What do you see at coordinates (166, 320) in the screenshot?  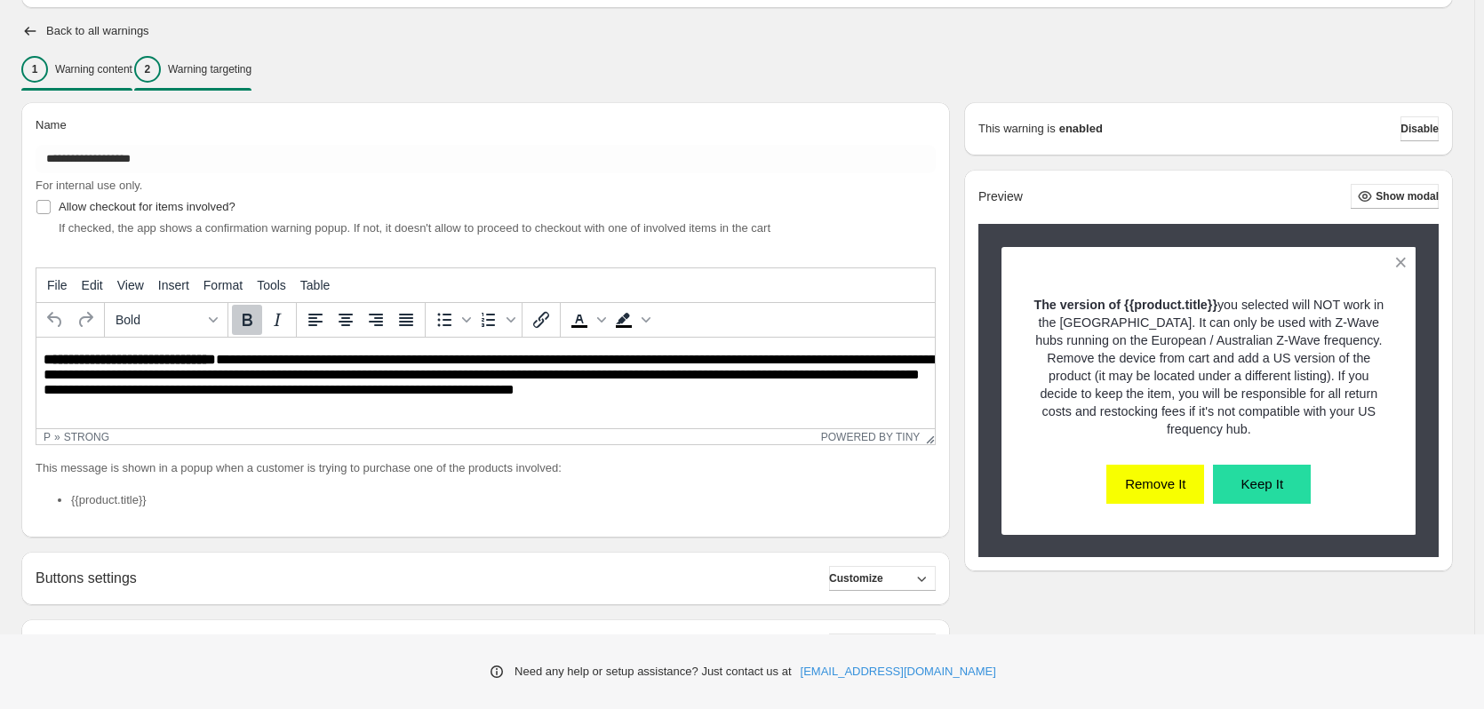 I see `button: Formats` at bounding box center [166, 320].